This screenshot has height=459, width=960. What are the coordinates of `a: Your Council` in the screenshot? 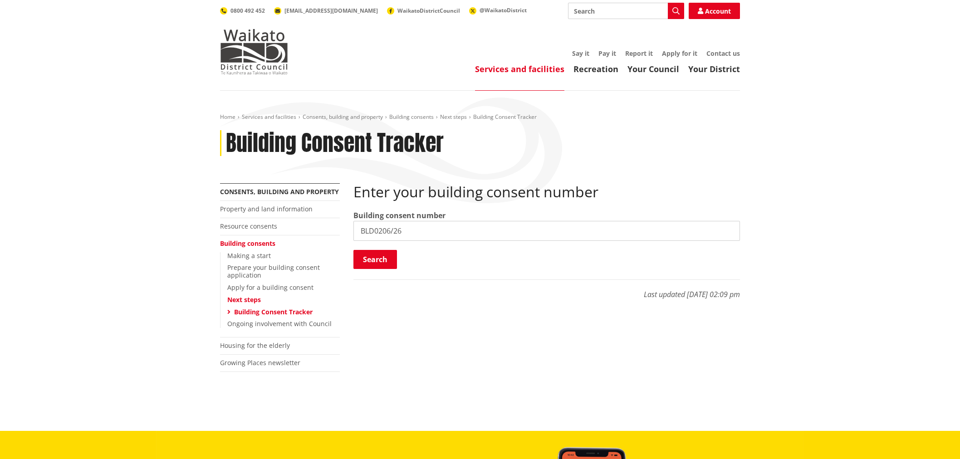 It's located at (653, 69).